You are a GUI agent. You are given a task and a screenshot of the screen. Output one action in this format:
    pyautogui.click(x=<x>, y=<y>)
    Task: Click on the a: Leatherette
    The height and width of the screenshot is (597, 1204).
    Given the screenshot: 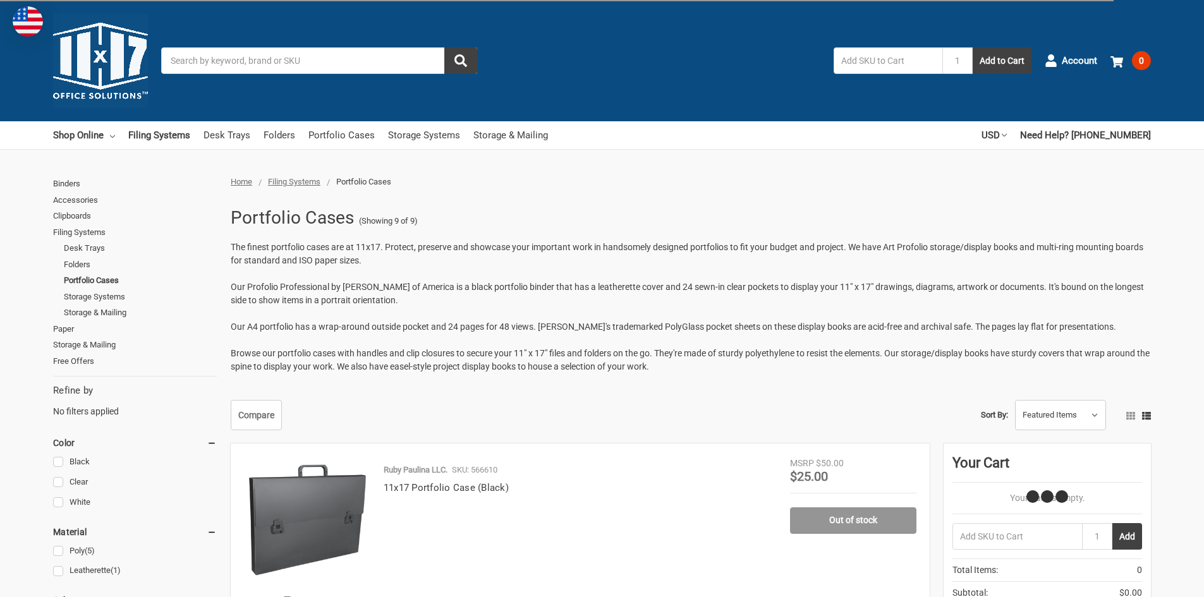 What is the action you would take?
    pyautogui.click(x=135, y=571)
    